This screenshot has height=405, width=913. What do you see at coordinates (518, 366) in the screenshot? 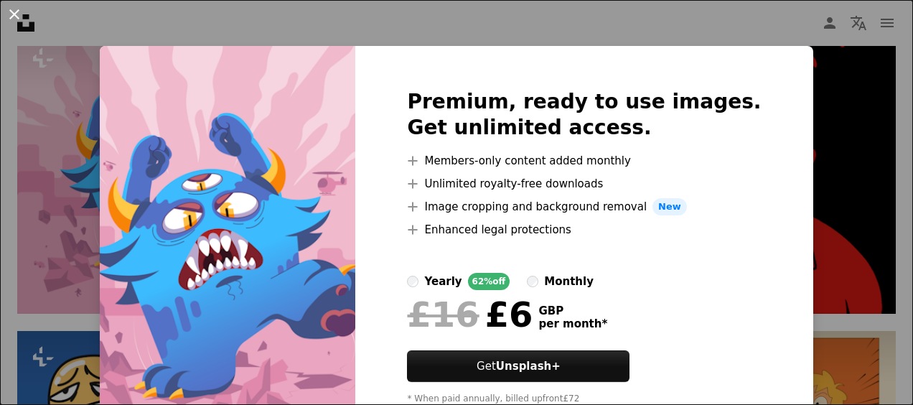
I see `button: GetUnsplash+` at bounding box center [518, 366].